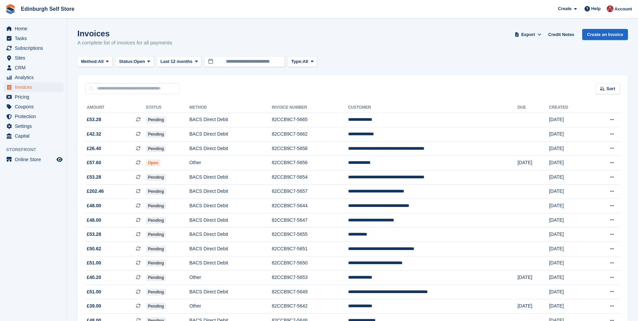  Describe the element at coordinates (310, 220) in the screenshot. I see `td: 82CCB9C7-5647` at that location.